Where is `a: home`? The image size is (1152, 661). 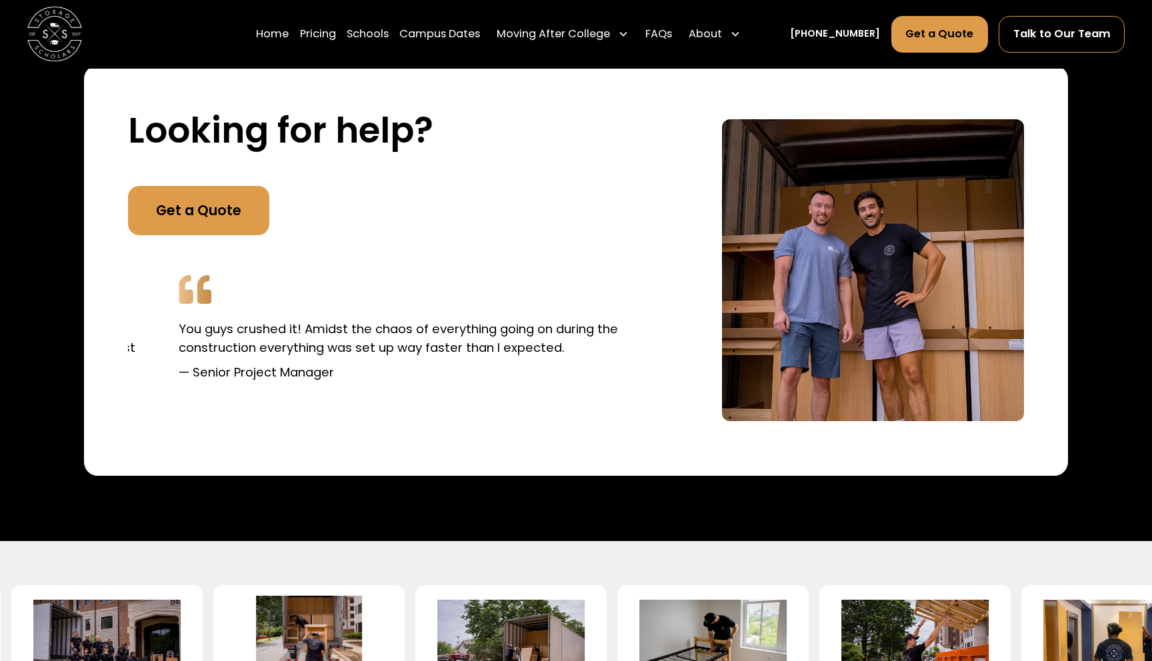 a: home is located at coordinates (55, 34).